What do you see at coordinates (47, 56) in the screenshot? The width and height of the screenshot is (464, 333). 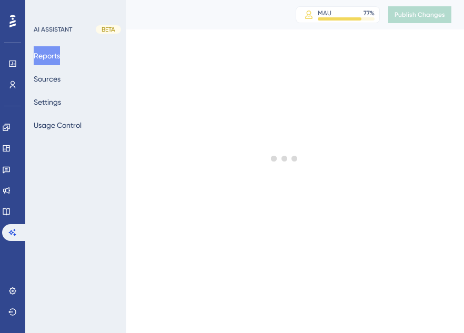 I see `button: Reports` at bounding box center [47, 56].